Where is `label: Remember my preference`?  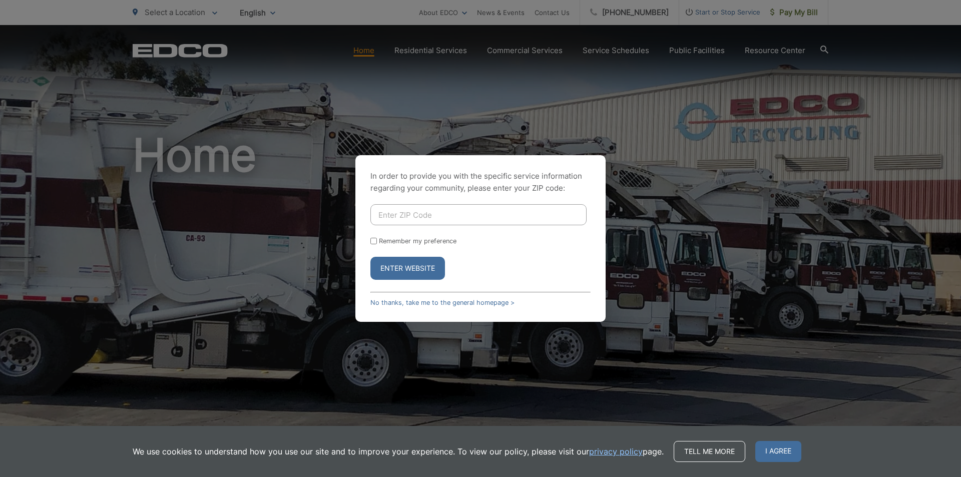 label: Remember my preference is located at coordinates (417, 241).